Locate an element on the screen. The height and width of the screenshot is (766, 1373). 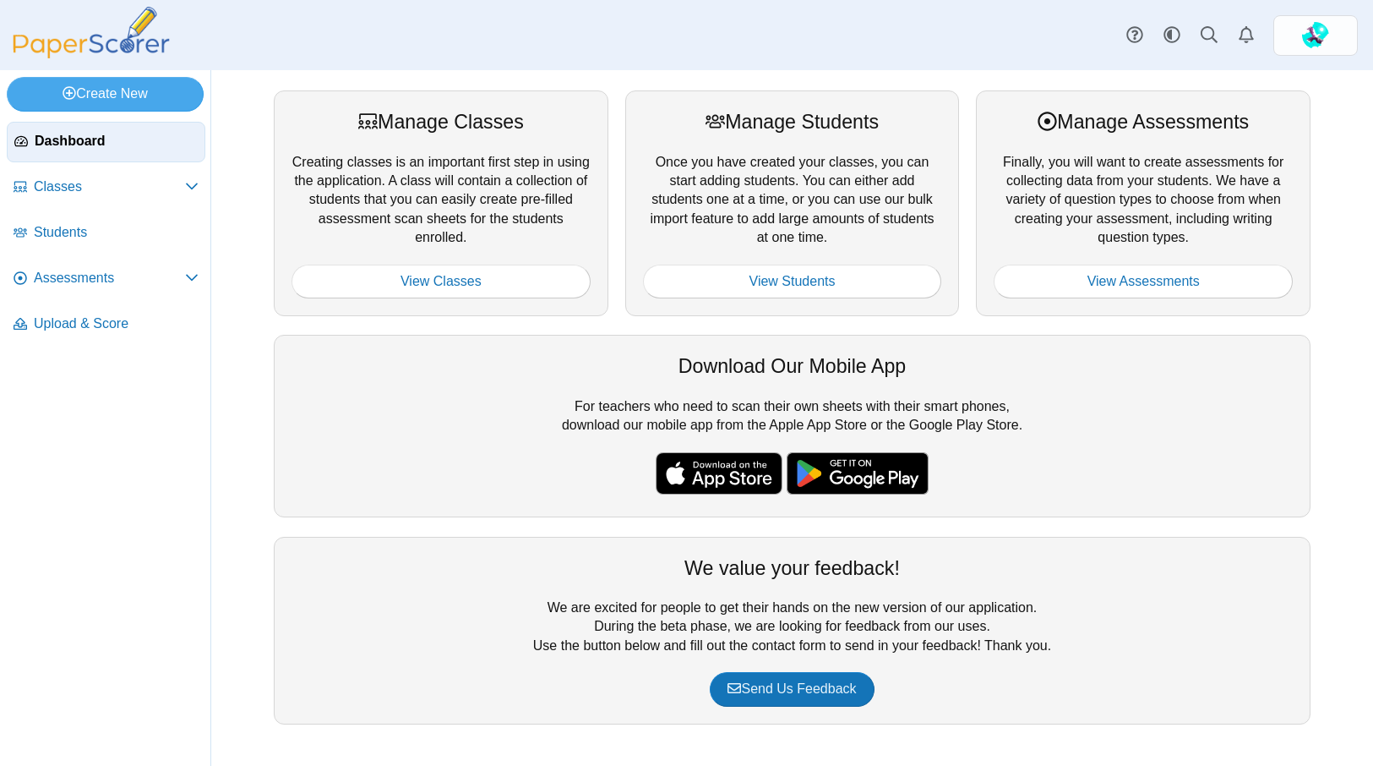
div: We value your feedback! is located at coordinates (792, 568).